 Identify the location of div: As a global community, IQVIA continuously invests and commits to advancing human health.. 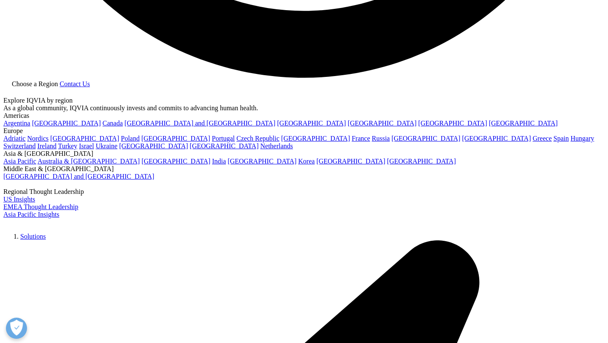
(304, 108).